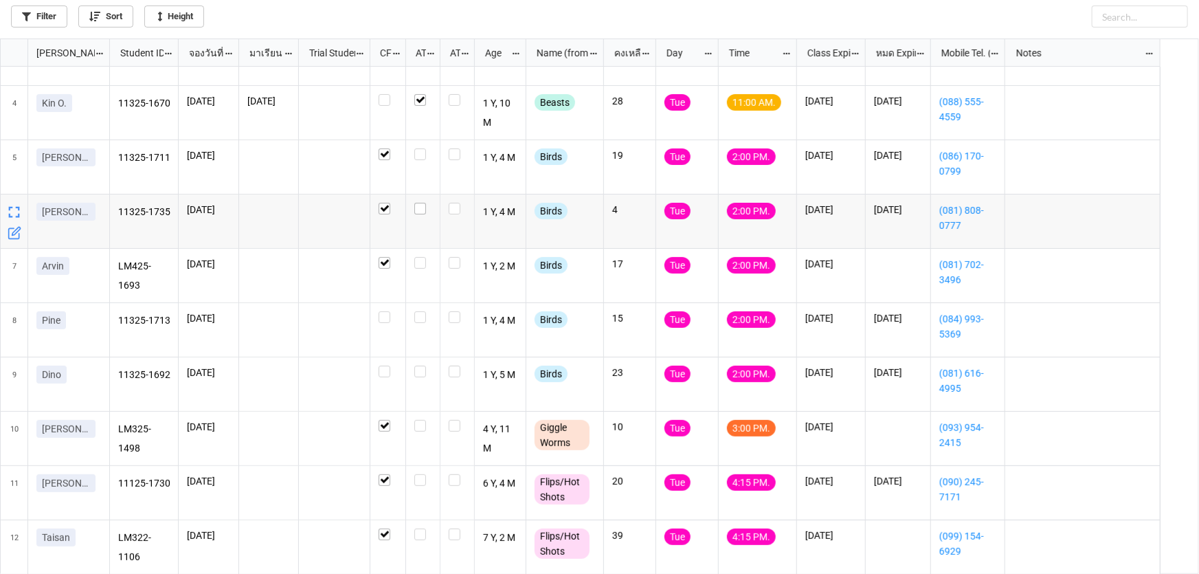 Image resolution: width=1199 pixels, height=574 pixels. Describe the element at coordinates (555, 102) in the screenshot. I see `div: Beasts` at that location.